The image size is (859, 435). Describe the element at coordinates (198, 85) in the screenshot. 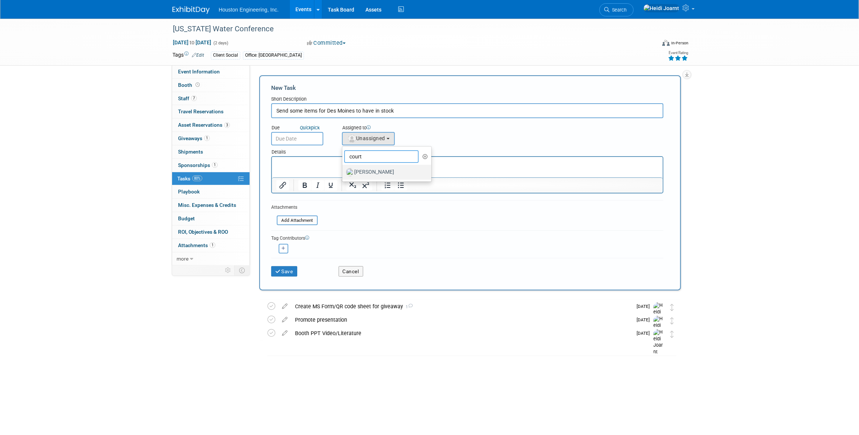

I see `span: Booth not reserved yet` at that location.